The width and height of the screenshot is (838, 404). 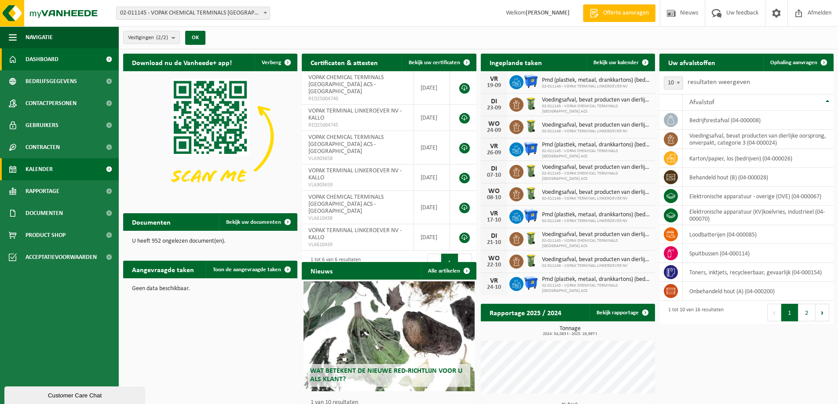 I want to click on td: voedingsafval, bevat producten van dierlijke oorsprong, onverpakt, categorie 3 (04-000024), so click(x=758, y=139).